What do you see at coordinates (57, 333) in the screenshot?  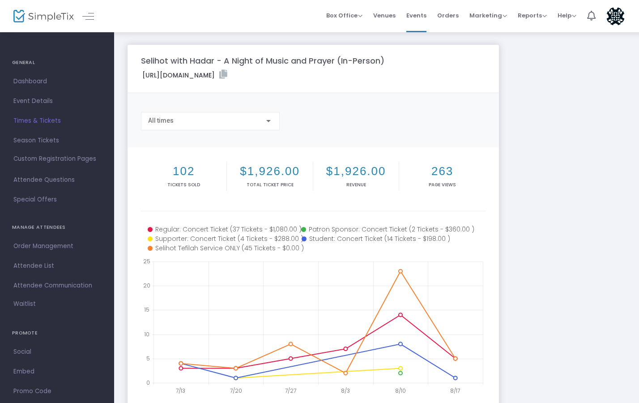 I see `h4: PROMOTE` at bounding box center [57, 333].